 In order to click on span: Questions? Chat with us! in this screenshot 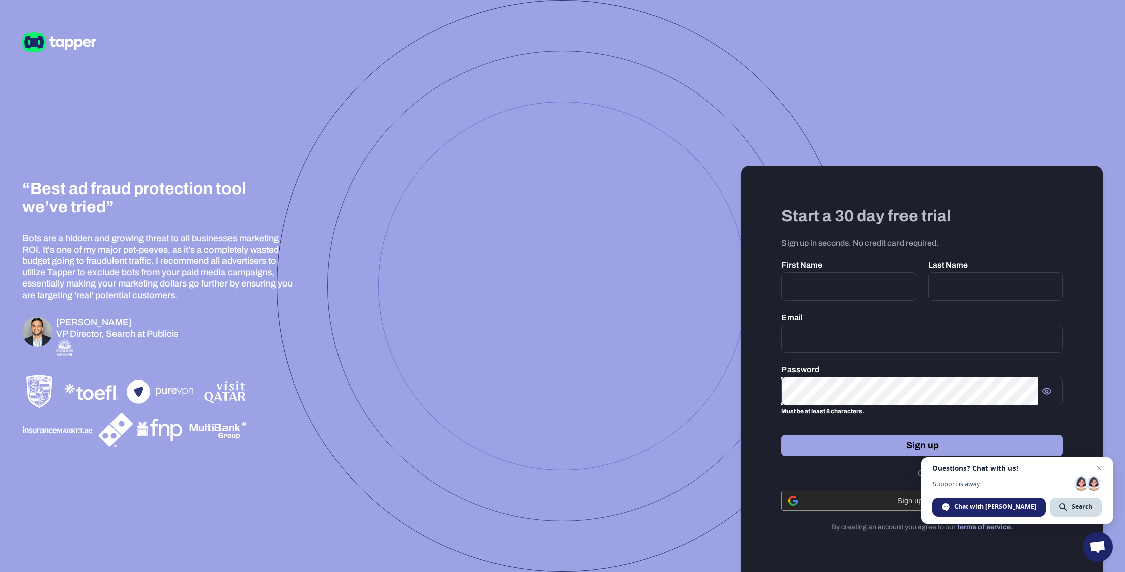, I will do `click(1017, 468)`.